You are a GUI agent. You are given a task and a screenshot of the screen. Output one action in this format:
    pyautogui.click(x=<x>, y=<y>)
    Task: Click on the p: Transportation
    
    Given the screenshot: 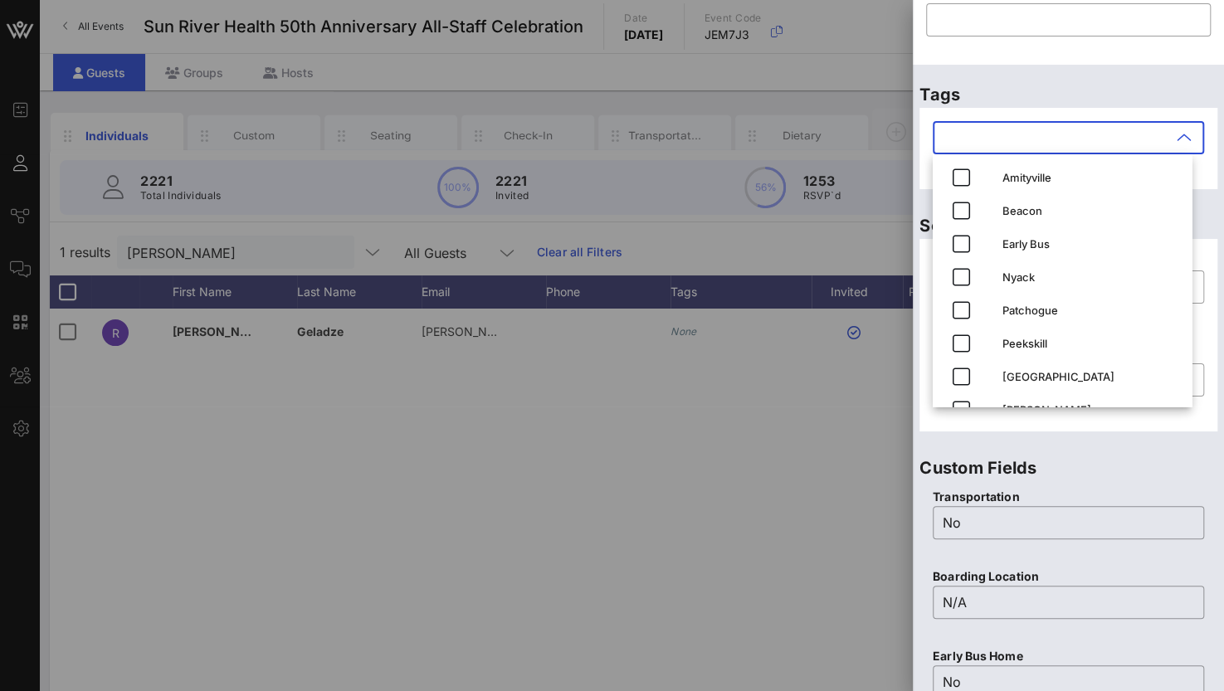 What is the action you would take?
    pyautogui.click(x=1068, y=497)
    